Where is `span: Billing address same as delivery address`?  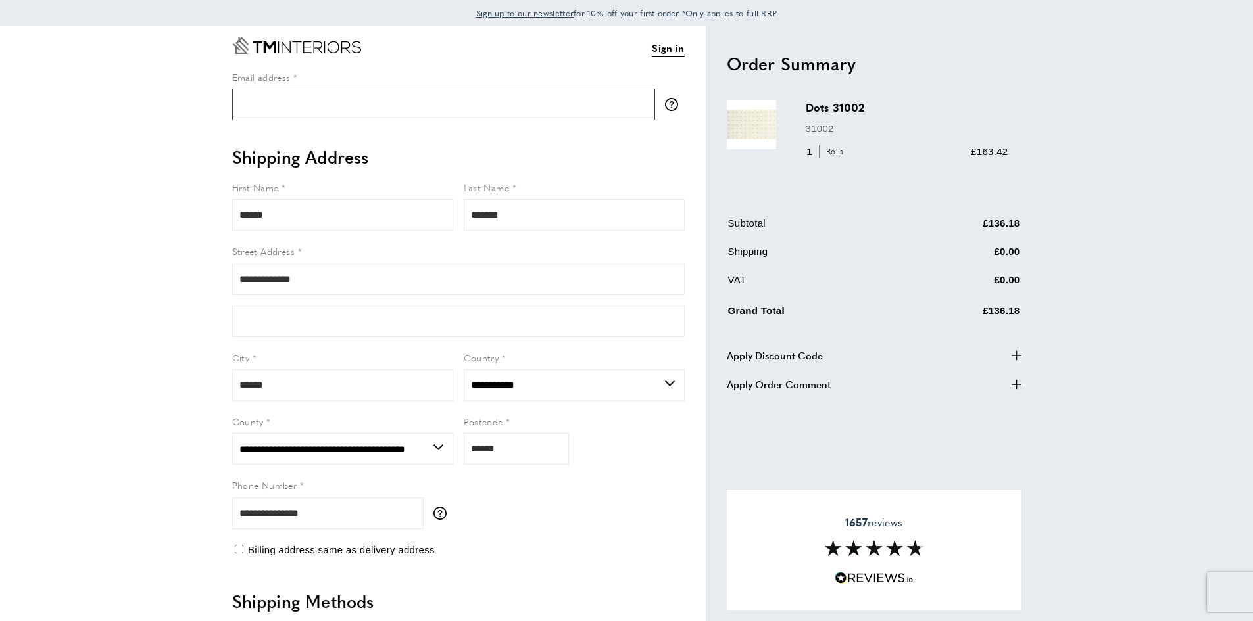 span: Billing address same as delivery address is located at coordinates (341, 550).